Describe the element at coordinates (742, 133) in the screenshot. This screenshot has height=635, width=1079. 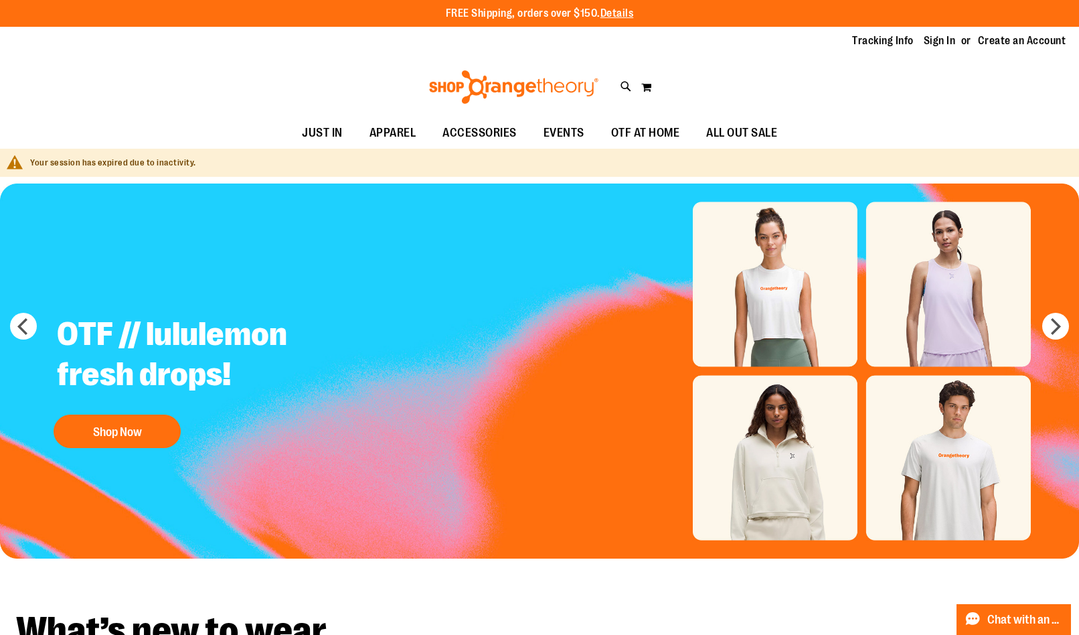
I see `span: ALL OUT SALE` at that location.